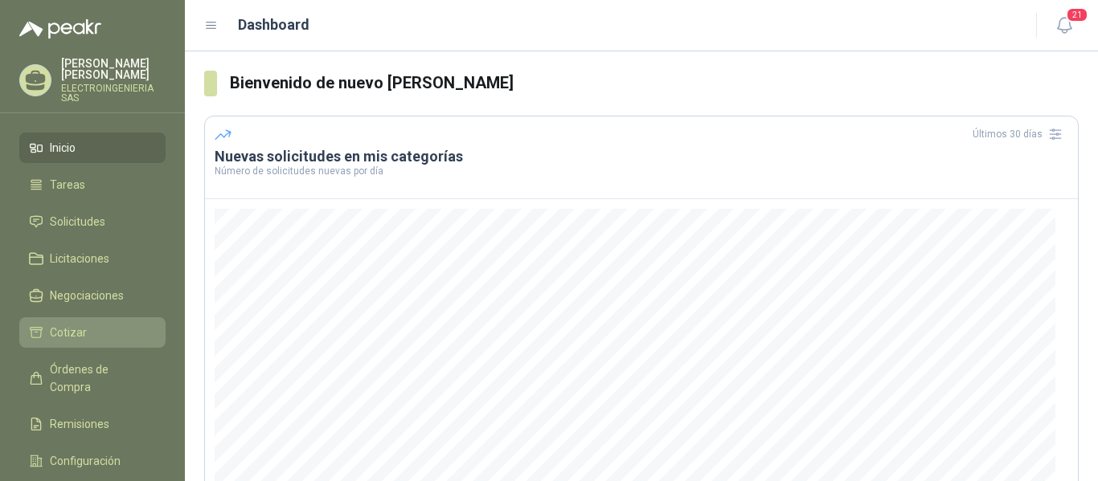 This screenshot has height=481, width=1098. I want to click on p: Número de solicitudes nuevas por día, so click(641, 171).